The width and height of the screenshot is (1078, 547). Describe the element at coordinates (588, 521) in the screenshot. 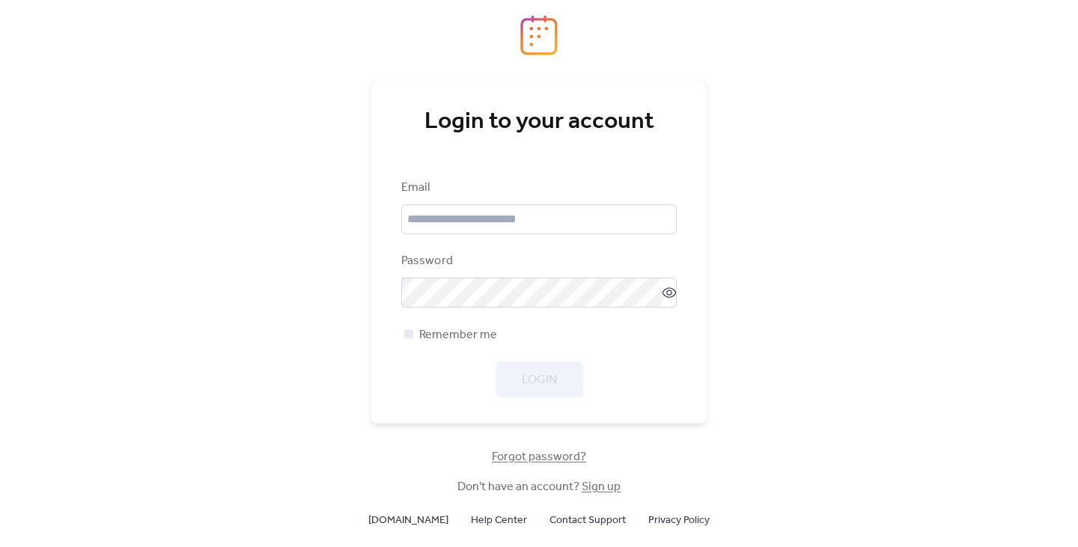

I see `span: Contact Support` at that location.